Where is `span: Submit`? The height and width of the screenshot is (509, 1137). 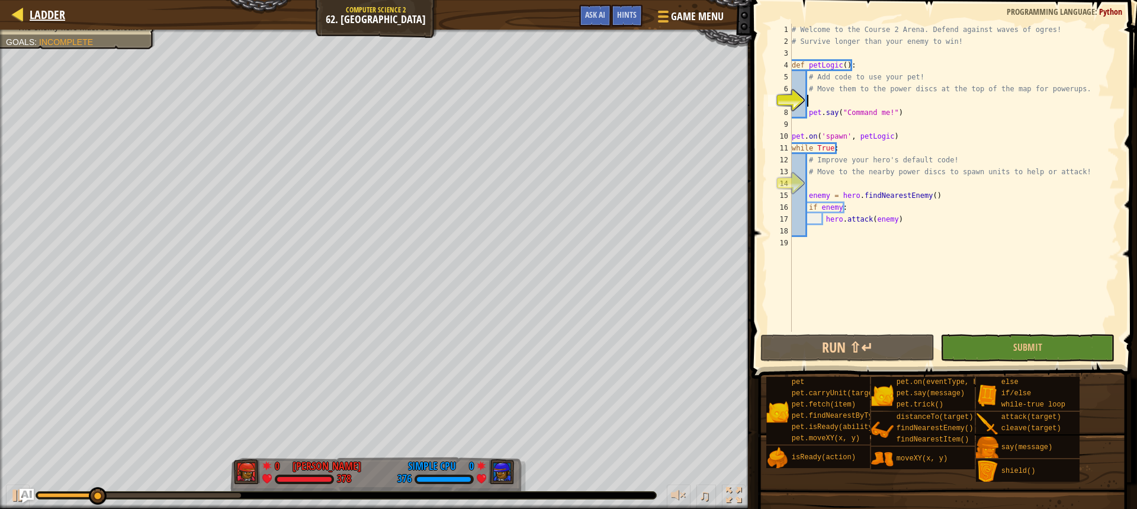
span: Submit is located at coordinates (1027, 347).